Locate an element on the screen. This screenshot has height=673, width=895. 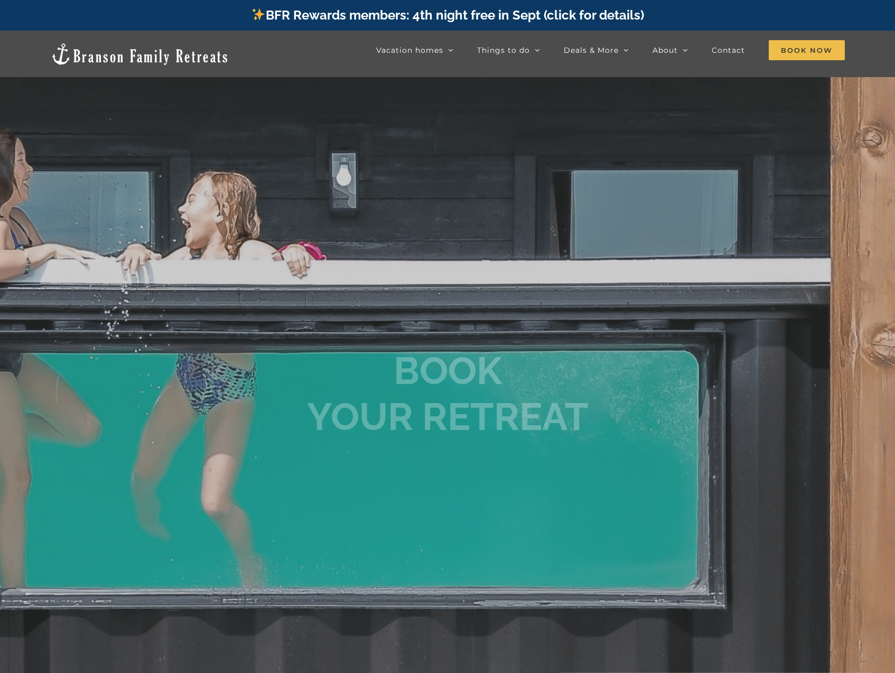
a: Things to do is located at coordinates (508, 50).